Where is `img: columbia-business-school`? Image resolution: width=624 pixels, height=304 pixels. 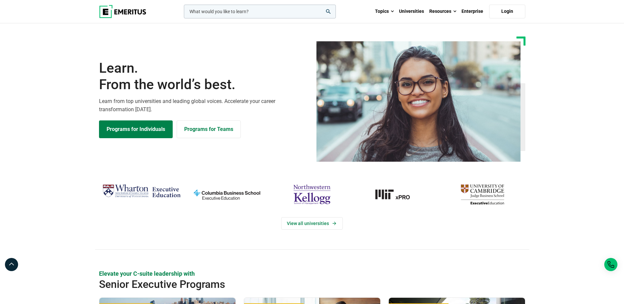 img: columbia-business-school is located at coordinates (227, 195).